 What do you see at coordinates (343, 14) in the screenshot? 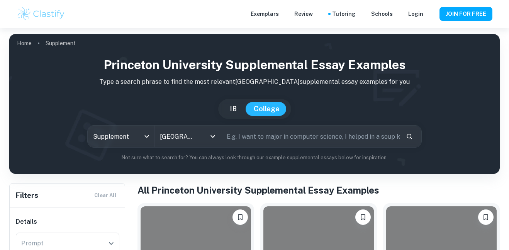
I see `a: Tutoring` at bounding box center [343, 14].